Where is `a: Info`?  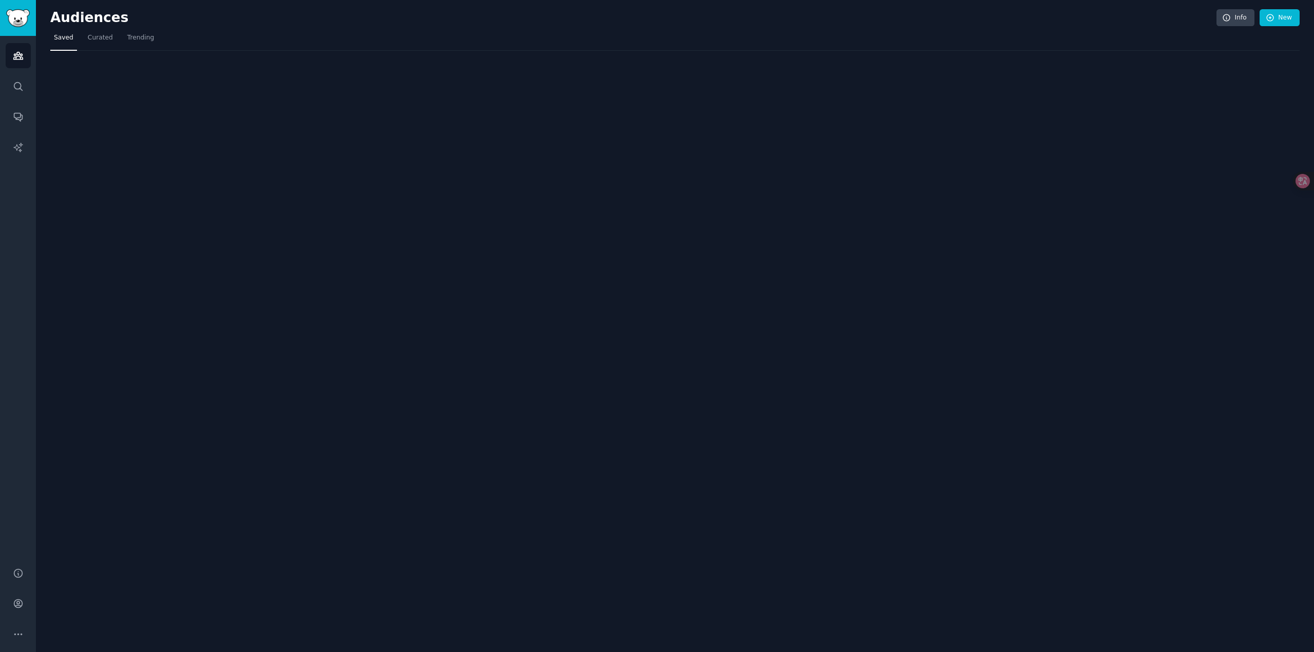 a: Info is located at coordinates (1236, 18).